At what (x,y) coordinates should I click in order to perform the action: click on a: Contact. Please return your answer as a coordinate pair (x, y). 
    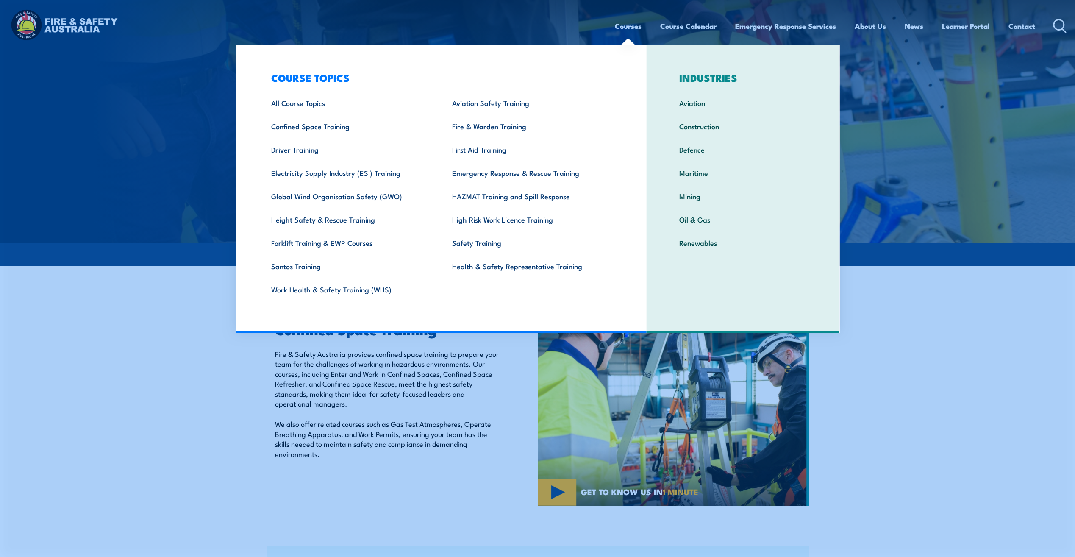
    Looking at the image, I should click on (1022, 26).